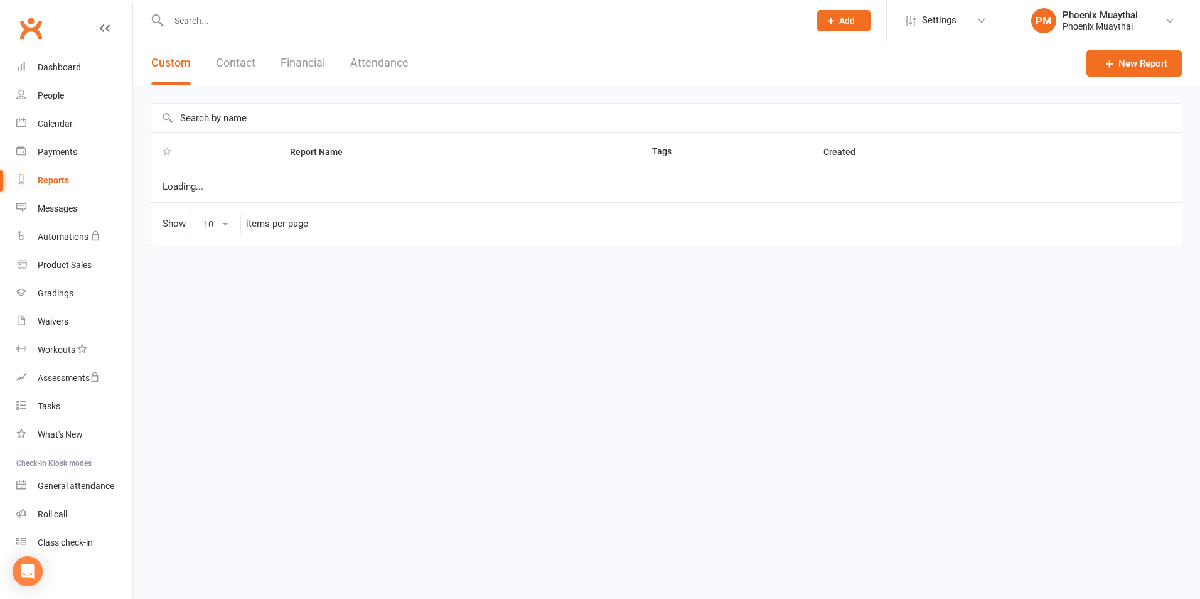 The image size is (1200, 599). Describe the element at coordinates (65, 265) in the screenshot. I see `div: Product Sales` at that location.